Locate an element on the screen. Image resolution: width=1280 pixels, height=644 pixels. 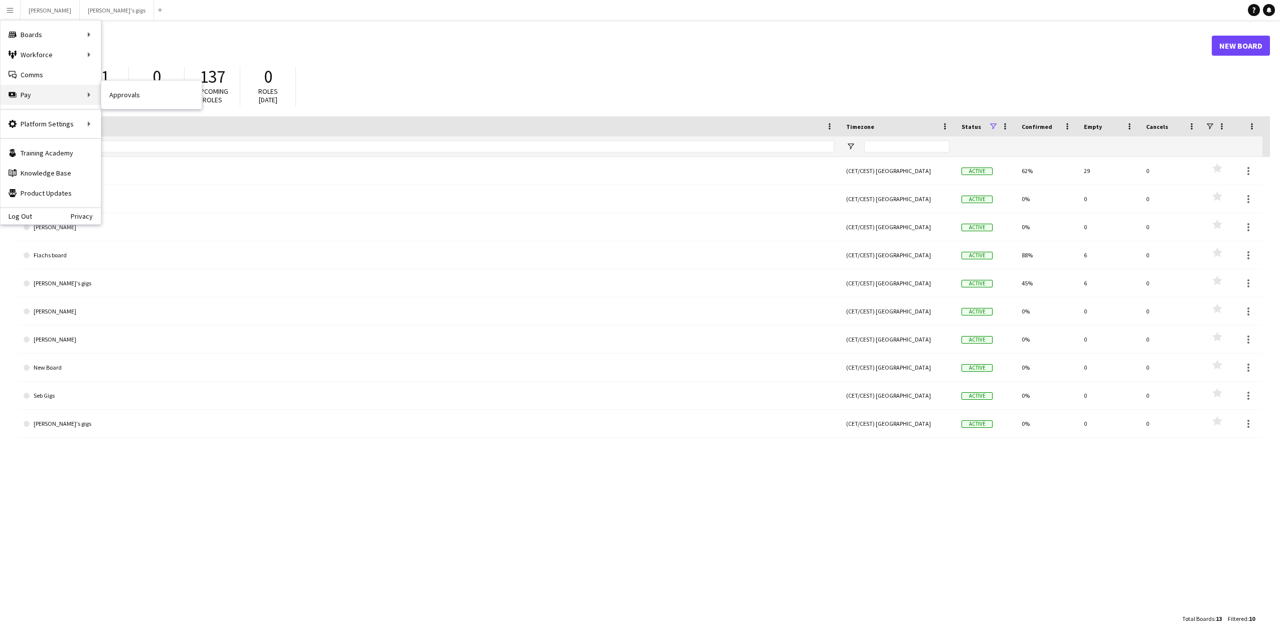
span: Total Boards is located at coordinates (1198, 618).